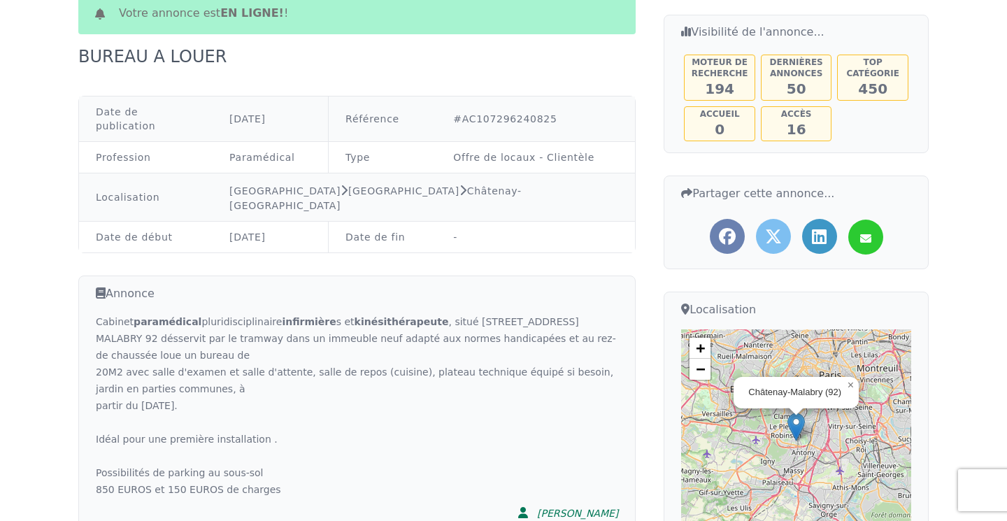 Image resolution: width=1007 pixels, height=521 pixels. What do you see at coordinates (819, 236) in the screenshot?
I see `a: Partager l'annonce sur LinkedIn` at bounding box center [819, 236].